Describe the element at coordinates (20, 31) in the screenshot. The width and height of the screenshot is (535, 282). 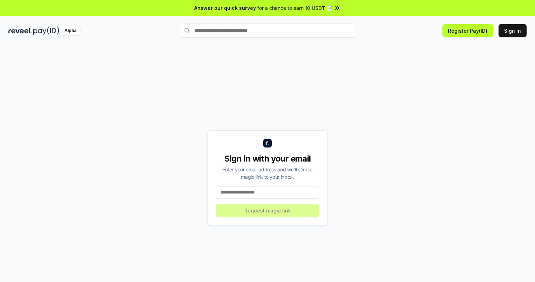
I see `img: reveel_dark` at that location.